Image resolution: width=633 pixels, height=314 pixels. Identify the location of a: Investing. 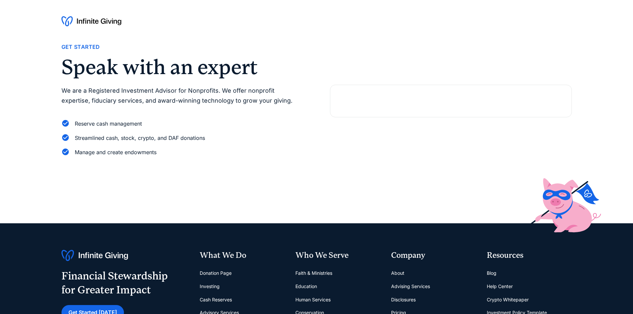
(210, 287).